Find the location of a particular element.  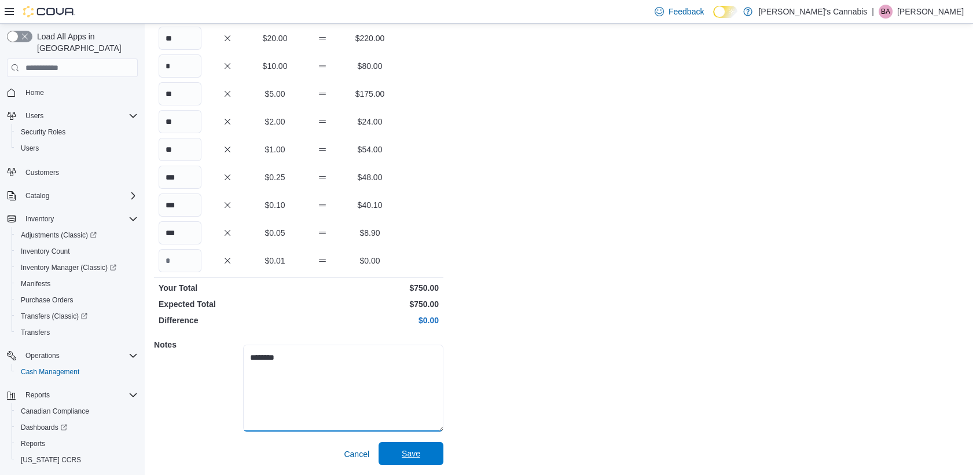

input: Dark Mode is located at coordinates (725, 12).